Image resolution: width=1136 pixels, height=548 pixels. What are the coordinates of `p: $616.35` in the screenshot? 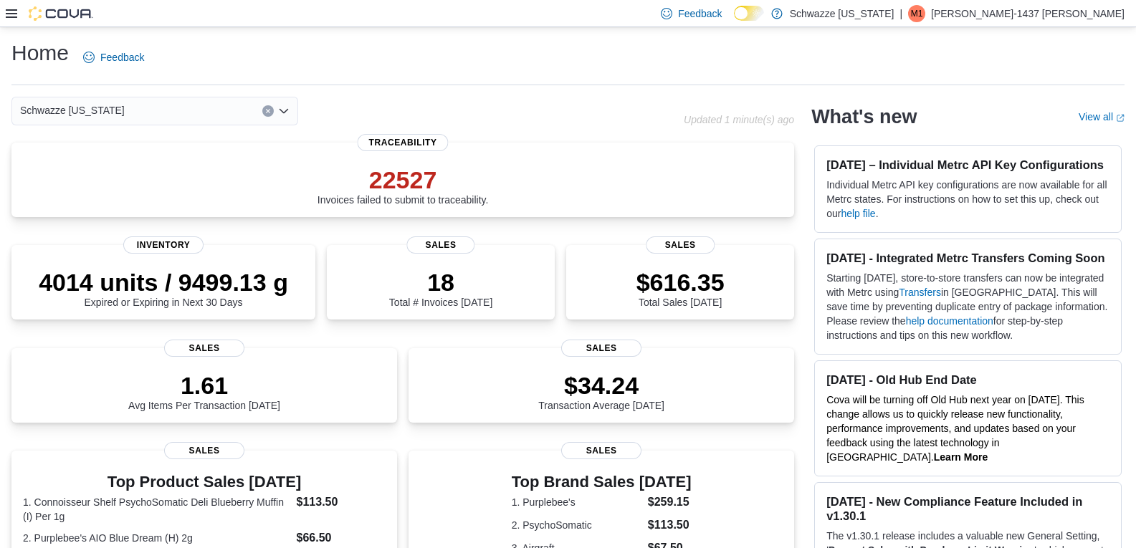 It's located at (680, 282).